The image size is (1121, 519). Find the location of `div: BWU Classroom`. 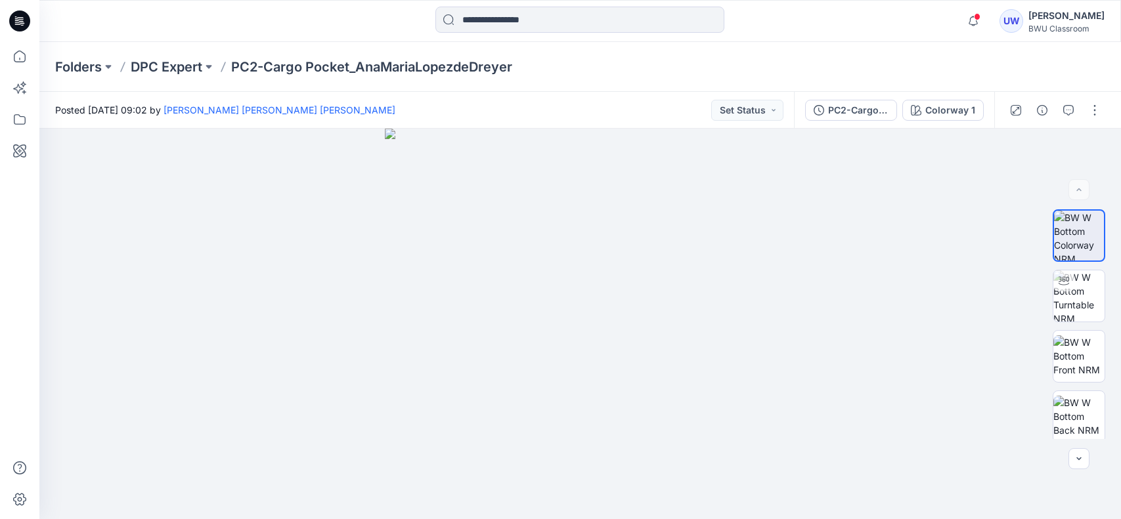

div: BWU Classroom is located at coordinates (1066, 28).